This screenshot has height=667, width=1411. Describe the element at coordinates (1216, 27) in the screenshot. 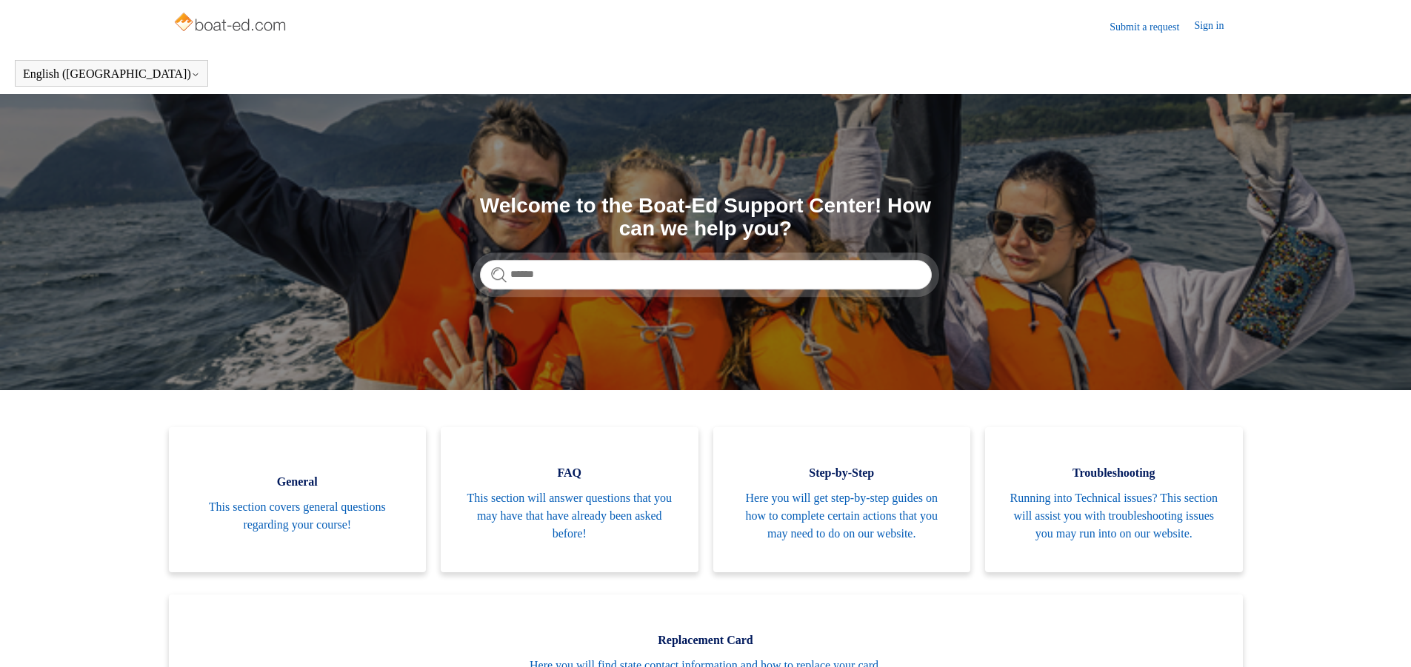

I see `a: Sign in` at that location.